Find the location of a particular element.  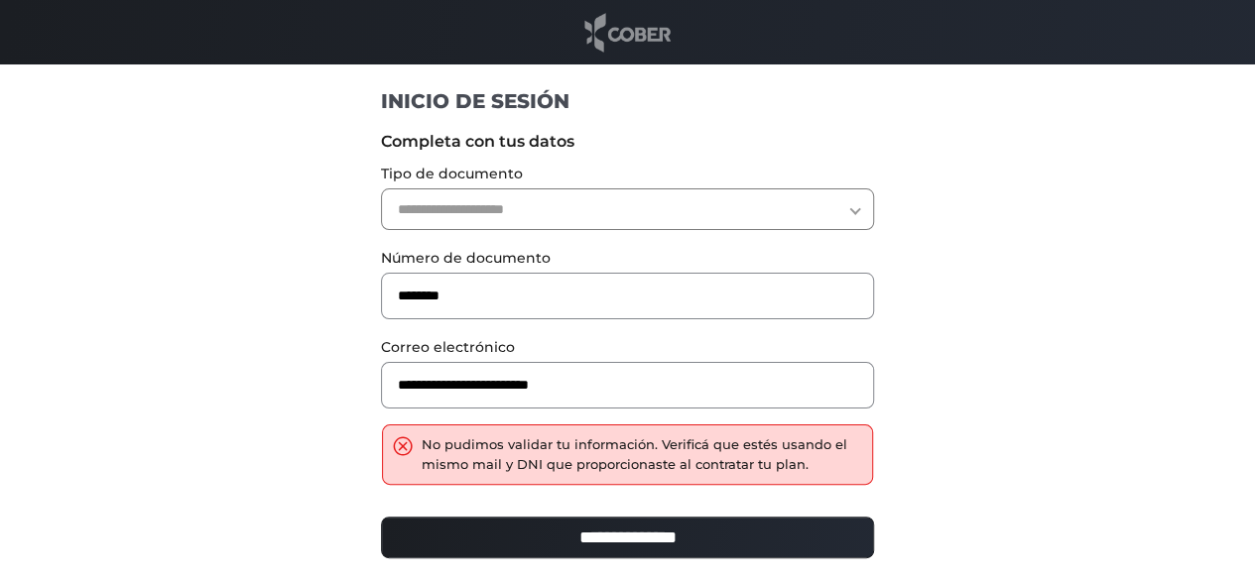

div: No pudimos validar tu información. Verificá que estés usando el mismo mail y DNI que proporcionas... is located at coordinates (642, 454).